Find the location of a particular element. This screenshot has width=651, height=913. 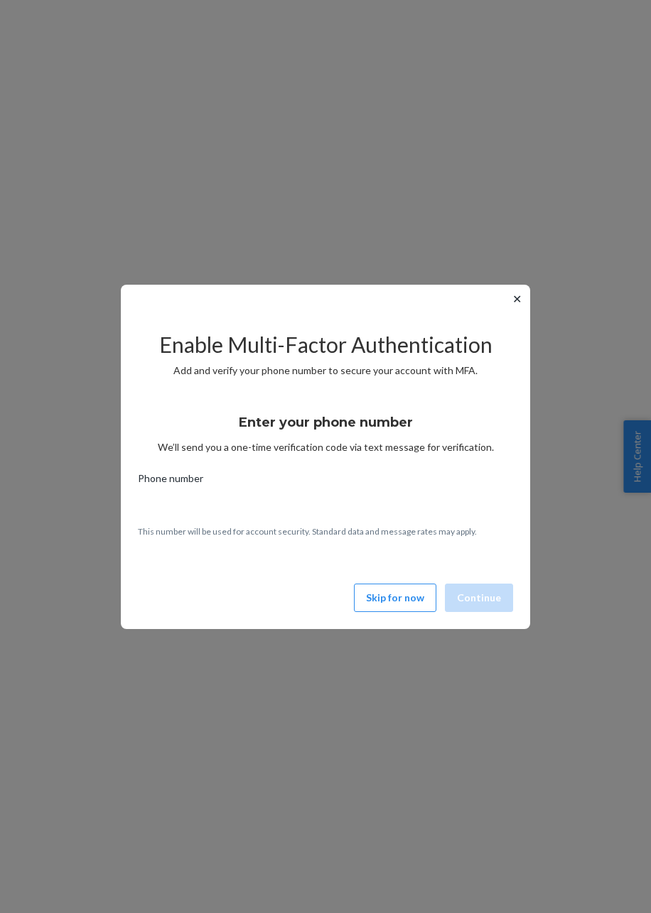

p: This number will be used for account security. Standard data and message rates may apply. is located at coordinates (325, 531).